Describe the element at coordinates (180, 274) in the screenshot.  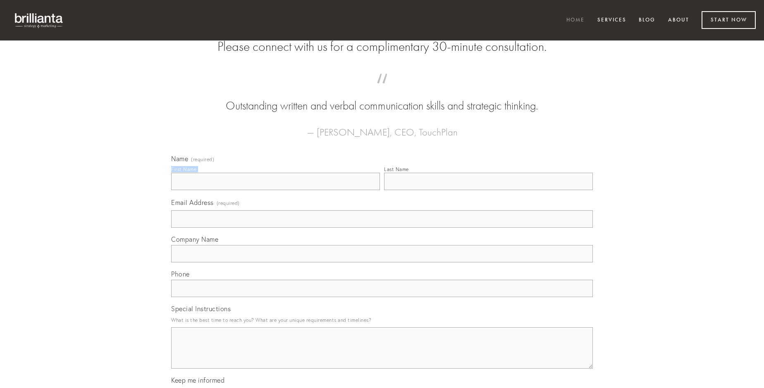
I see `span: Phone` at that location.